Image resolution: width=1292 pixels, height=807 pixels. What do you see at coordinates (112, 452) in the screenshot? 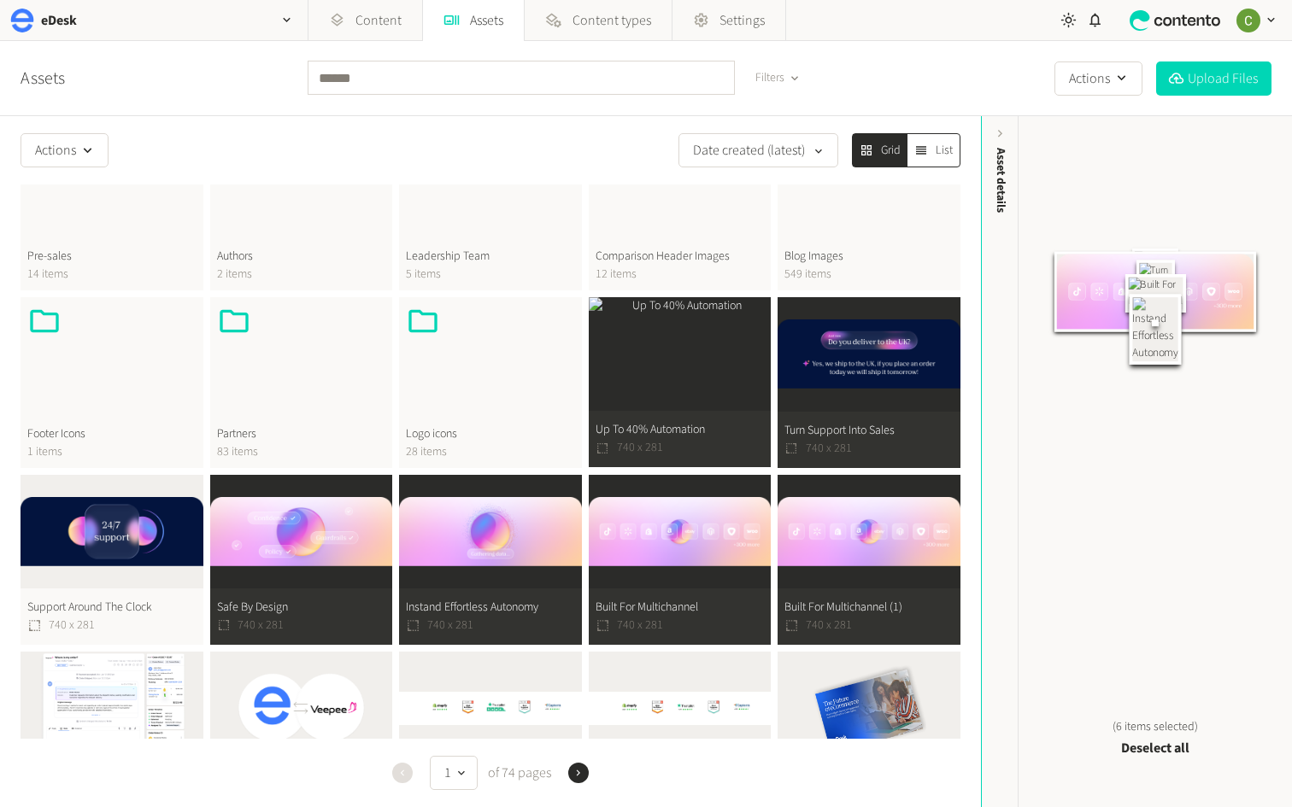
I see `span: 1 items` at bounding box center [112, 452].